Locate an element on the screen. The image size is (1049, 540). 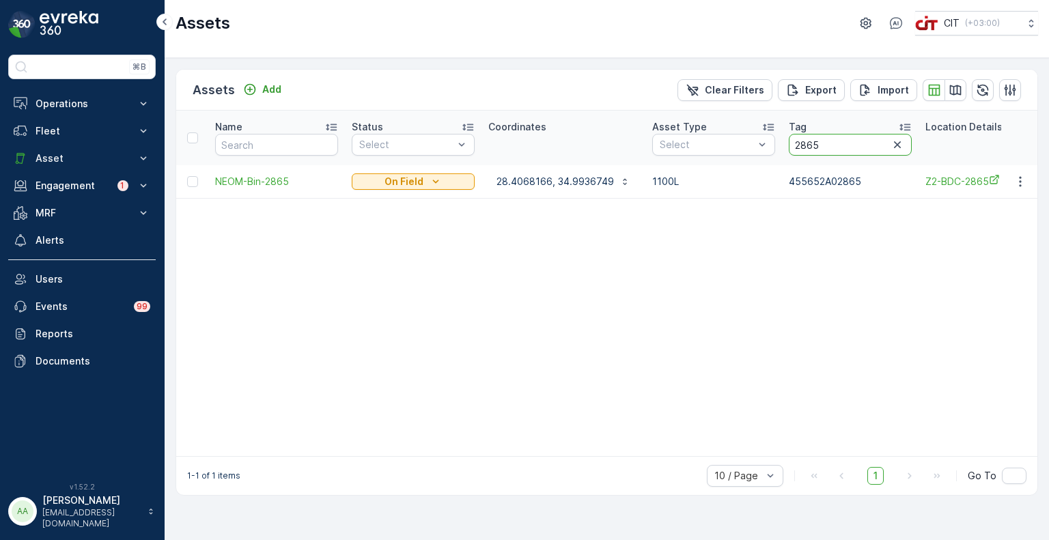
p: ( +03:00 ) is located at coordinates (982, 23).